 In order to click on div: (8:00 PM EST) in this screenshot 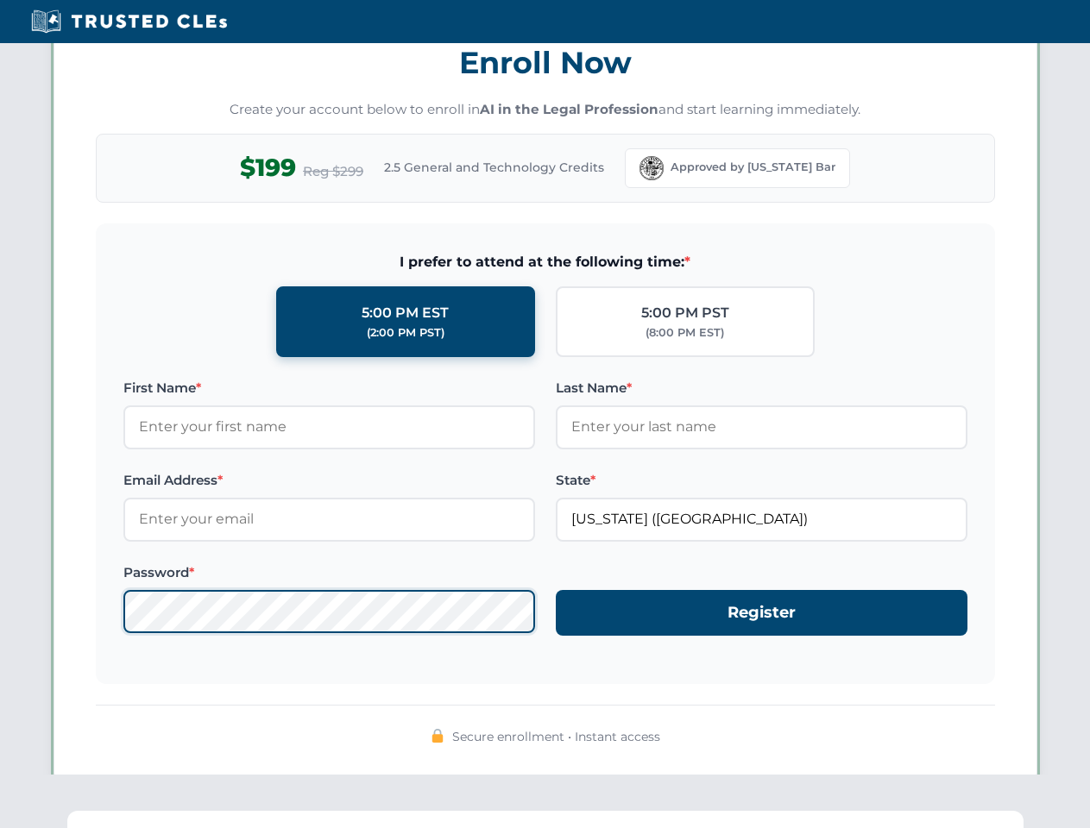, I will do `click(684, 333)`.